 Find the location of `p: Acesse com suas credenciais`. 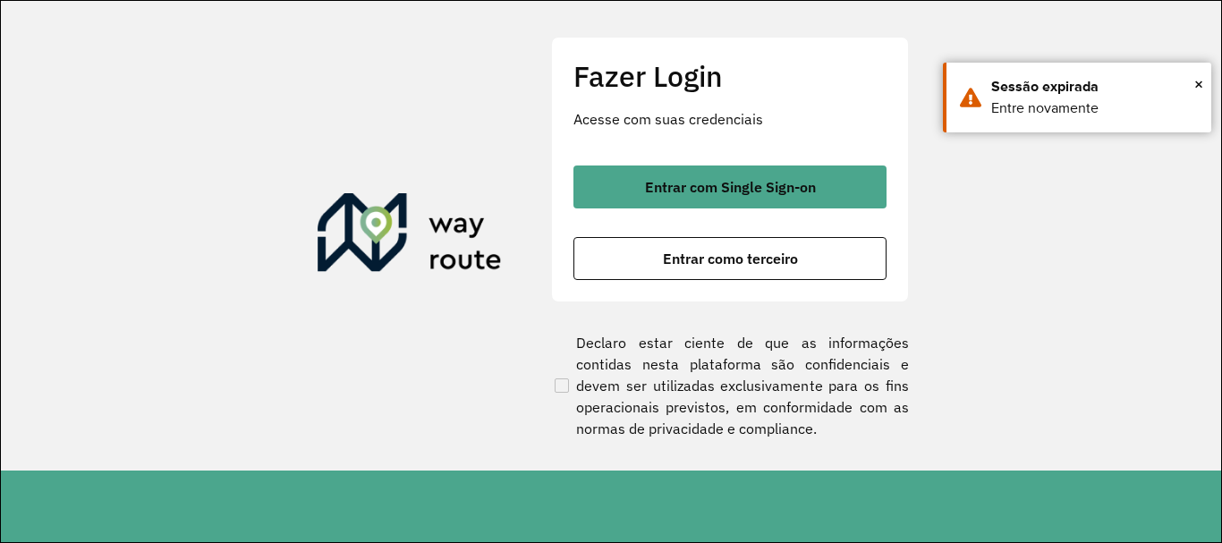

p: Acesse com suas credenciais is located at coordinates (730, 119).